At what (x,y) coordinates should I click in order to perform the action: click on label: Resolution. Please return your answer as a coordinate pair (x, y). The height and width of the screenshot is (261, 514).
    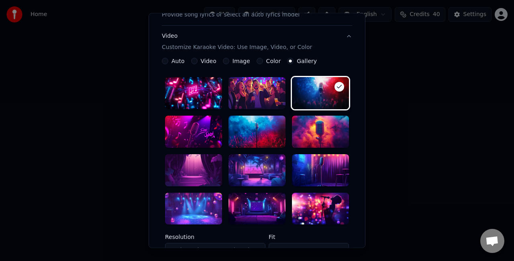
    Looking at the image, I should click on (215, 237).